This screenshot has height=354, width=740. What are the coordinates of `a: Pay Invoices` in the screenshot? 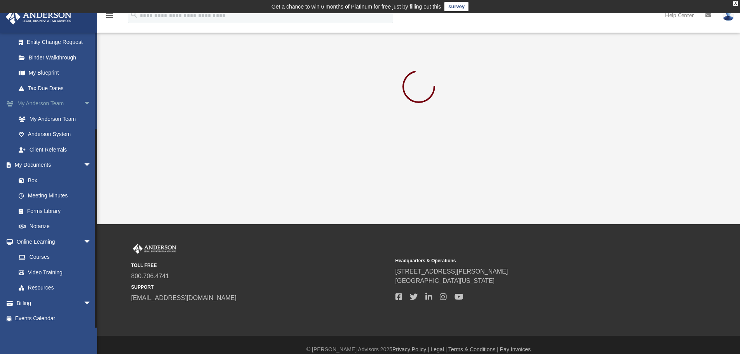 It's located at (515, 349).